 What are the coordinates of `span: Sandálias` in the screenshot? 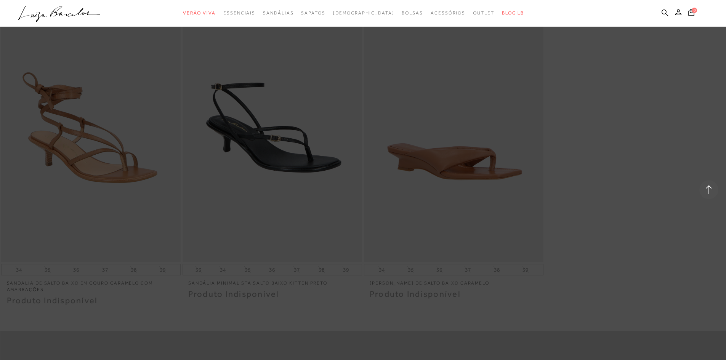 It's located at (278, 13).